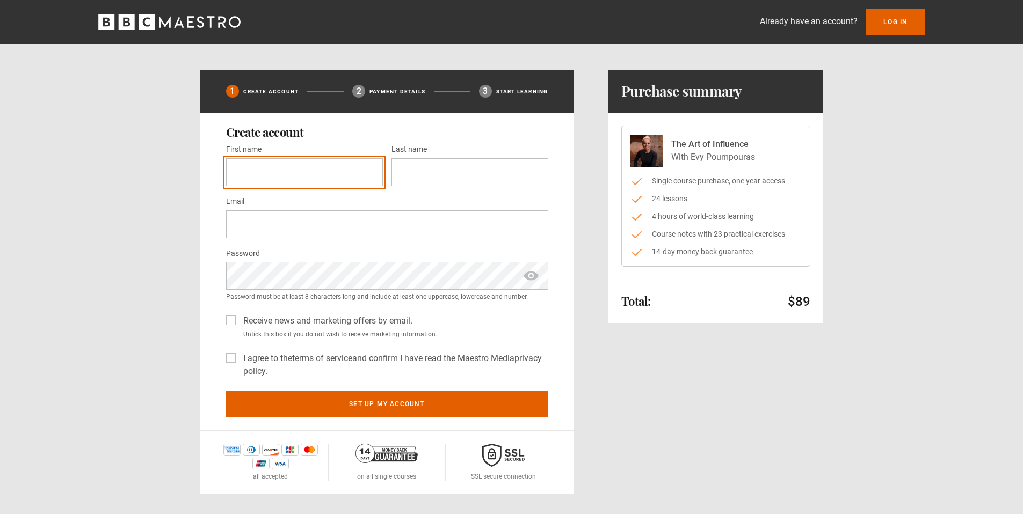 The width and height of the screenshot is (1023, 514). What do you see at coordinates (235, 202) in the screenshot?
I see `label: Email` at bounding box center [235, 202].